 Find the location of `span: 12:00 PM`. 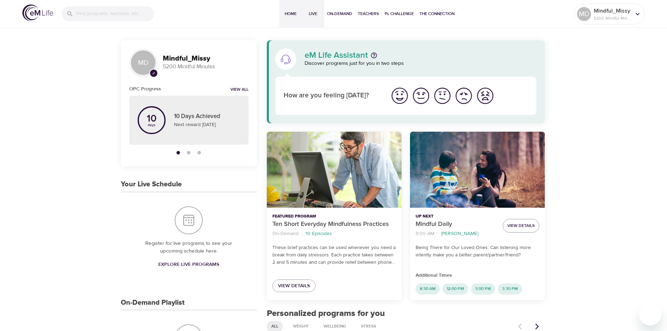

span: 12:00 PM is located at coordinates (455, 288).